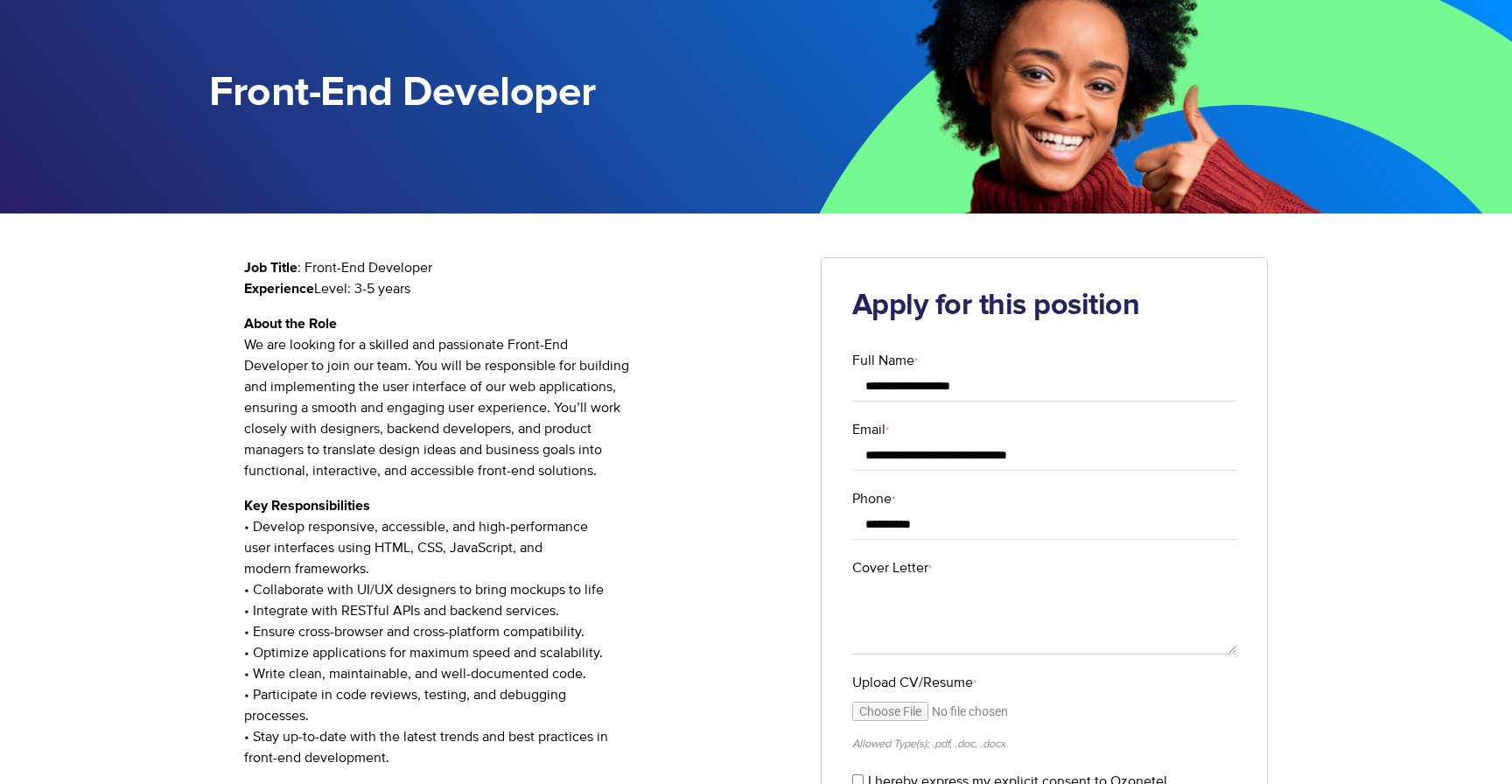 The width and height of the screenshot is (1512, 784). Describe the element at coordinates (519, 279) in the screenshot. I see `p: : Front-End Developer Level: 3-5 years` at that location.